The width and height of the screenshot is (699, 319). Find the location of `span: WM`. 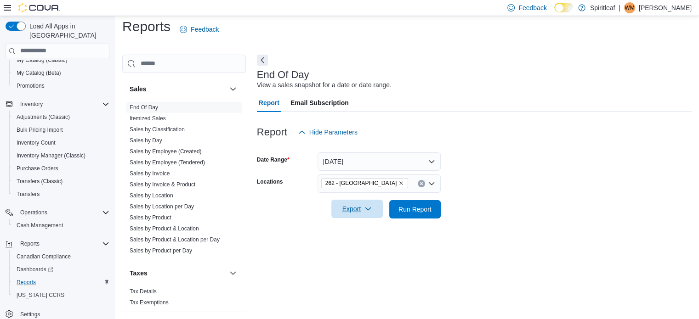

span: WM is located at coordinates (629, 8).